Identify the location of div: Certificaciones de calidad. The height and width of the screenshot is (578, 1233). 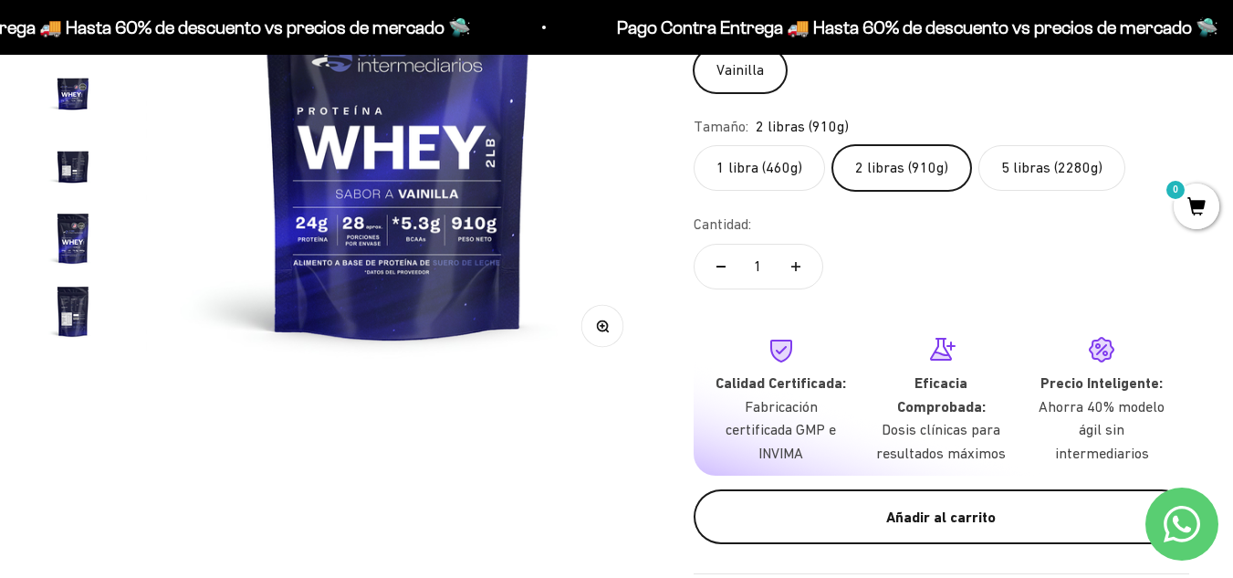
(200, 216).